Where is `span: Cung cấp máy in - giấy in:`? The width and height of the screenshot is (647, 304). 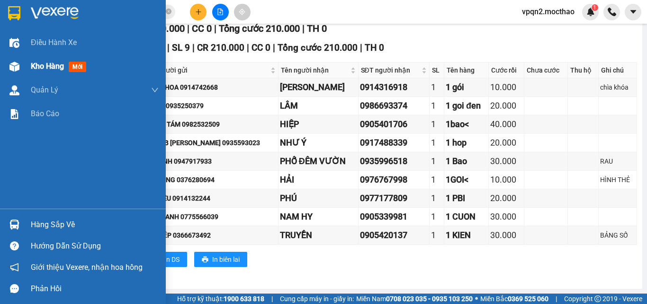 span: Cung cấp máy in - giấy in: is located at coordinates (317, 298).